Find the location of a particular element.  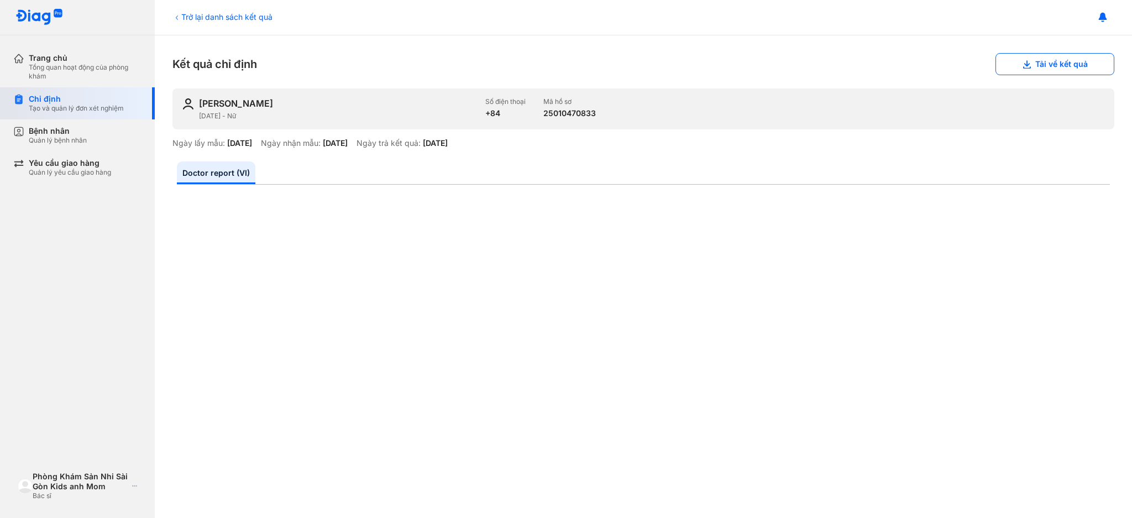

div: 25010470833 is located at coordinates (569, 113).